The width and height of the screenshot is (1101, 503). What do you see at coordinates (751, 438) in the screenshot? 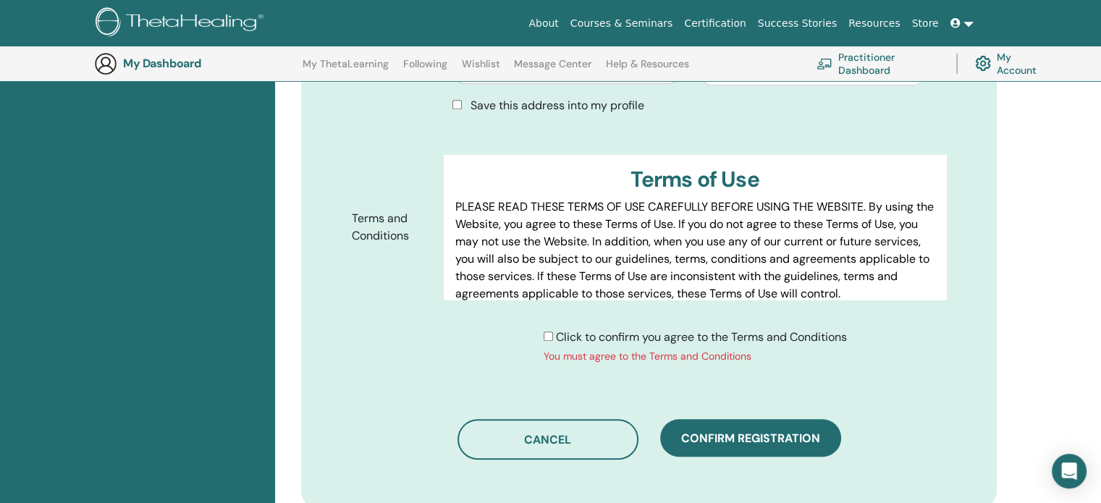
I see `span: Confirm registration` at bounding box center [751, 438].